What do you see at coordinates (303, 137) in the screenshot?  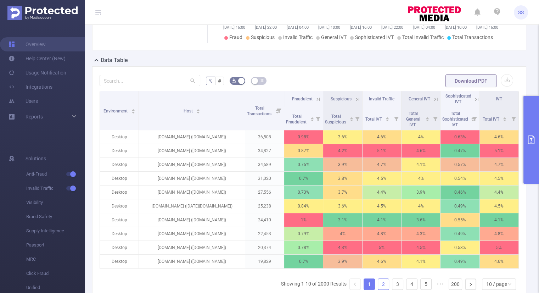 I see `p: 0.98%` at bounding box center [303, 137].